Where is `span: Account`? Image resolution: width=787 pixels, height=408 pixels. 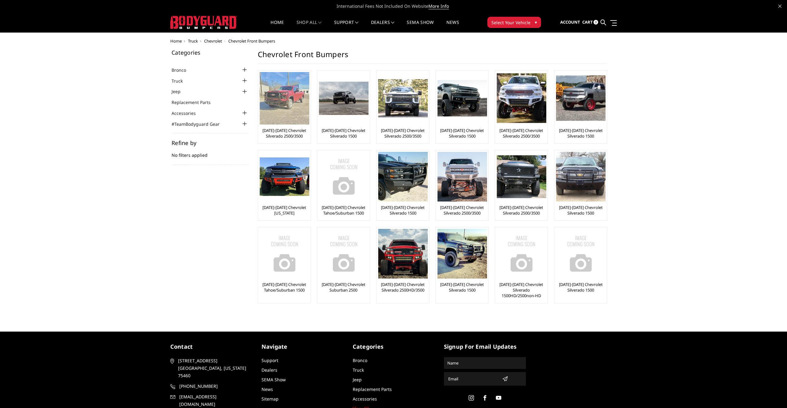
span: Account is located at coordinates (570, 22).